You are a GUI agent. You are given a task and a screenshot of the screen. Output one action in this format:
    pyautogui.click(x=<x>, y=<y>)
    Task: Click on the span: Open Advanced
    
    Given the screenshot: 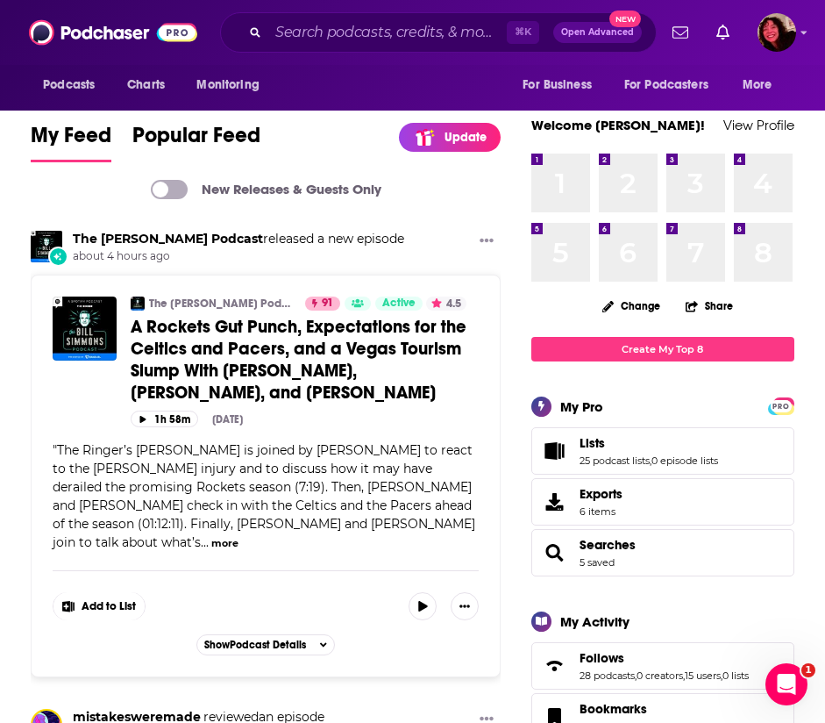 What is the action you would take?
    pyautogui.click(x=597, y=32)
    